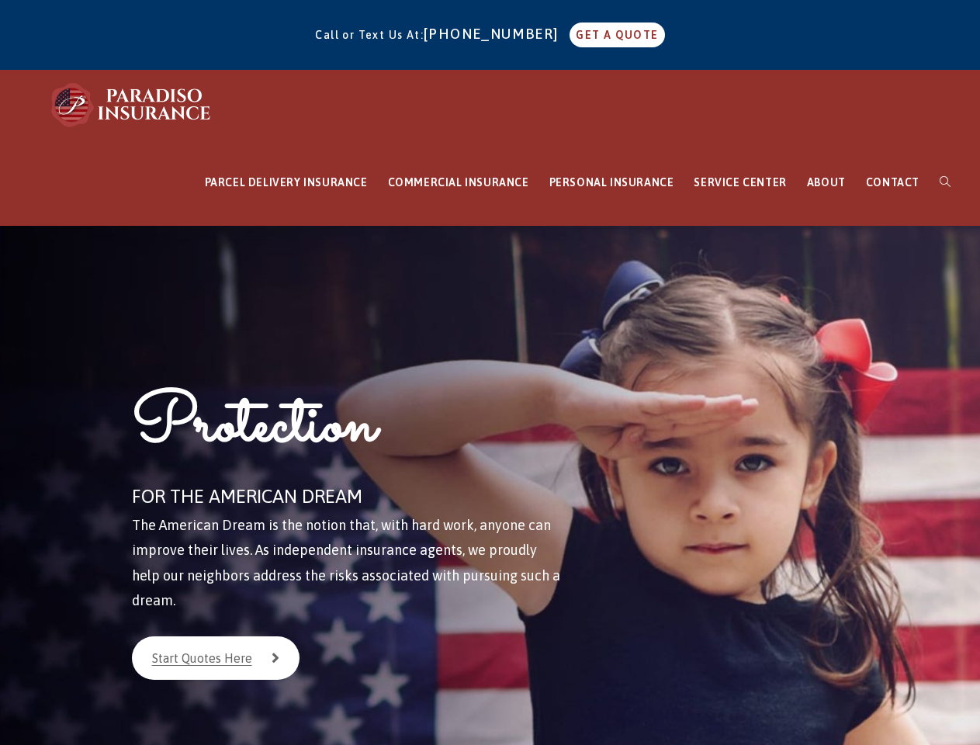 Image resolution: width=980 pixels, height=745 pixels. I want to click on span: PERSONAL INSURANCE, so click(611, 182).